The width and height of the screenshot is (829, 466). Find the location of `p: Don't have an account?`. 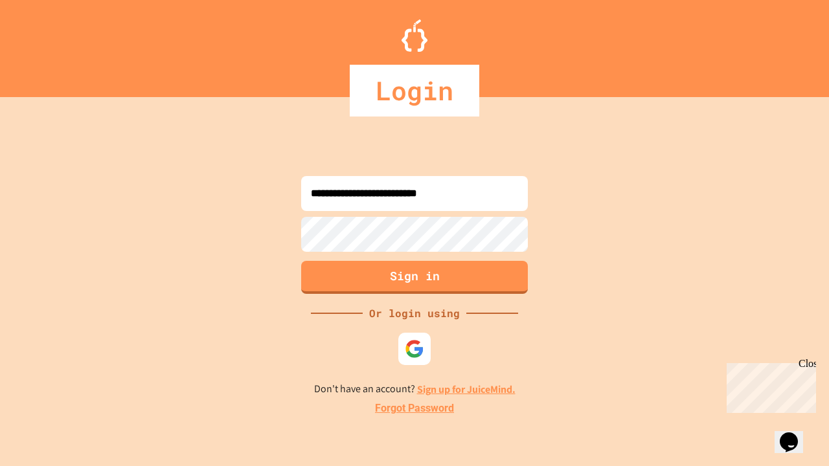

p: Don't have an account? is located at coordinates (414, 389).